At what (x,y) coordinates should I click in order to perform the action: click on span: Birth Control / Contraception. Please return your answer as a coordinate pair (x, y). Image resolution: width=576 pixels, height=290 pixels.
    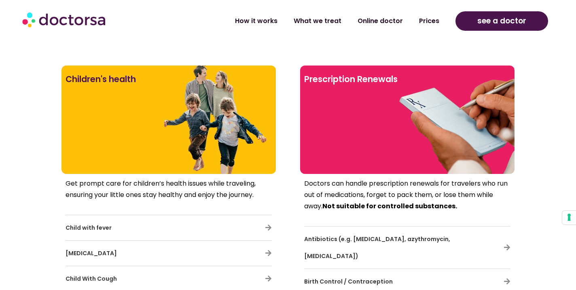
    Looking at the image, I should click on (348, 281).